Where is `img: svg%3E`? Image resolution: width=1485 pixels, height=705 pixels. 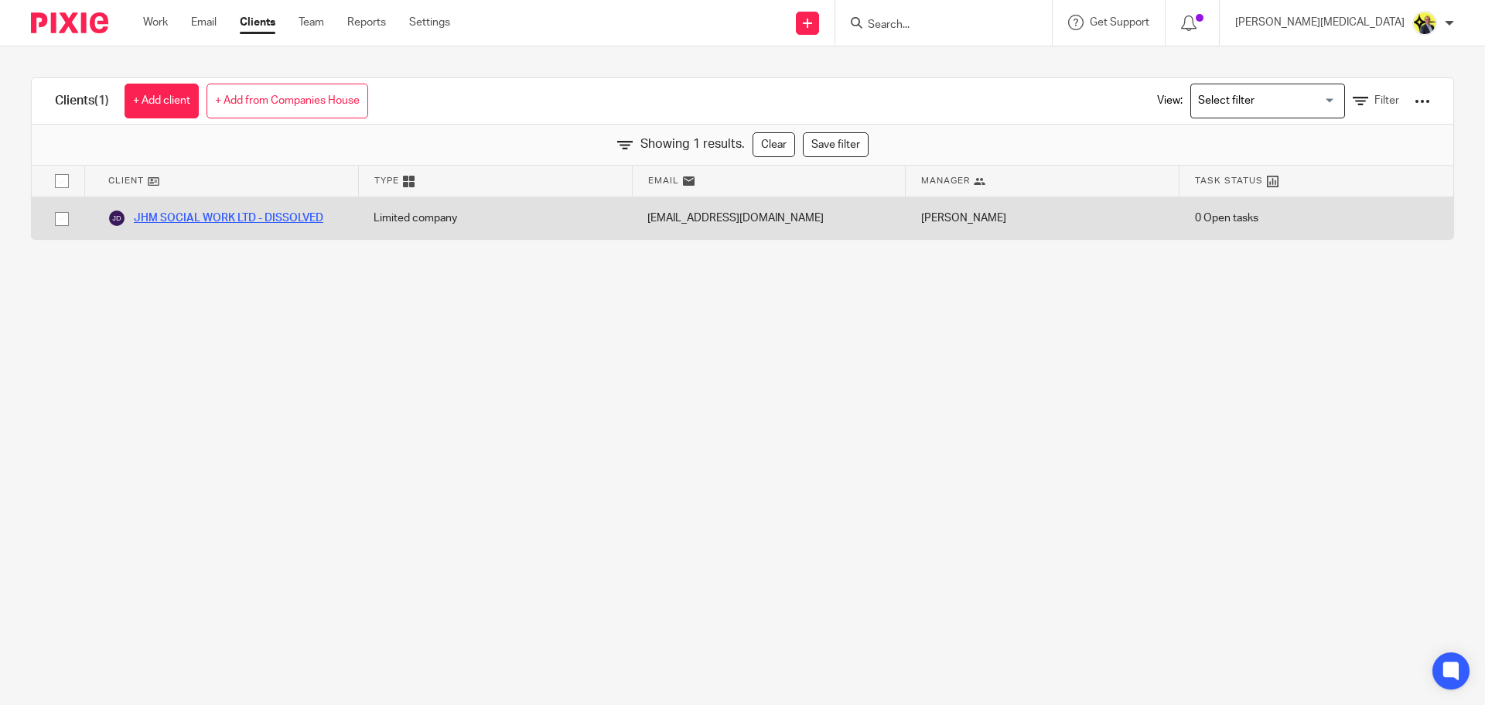 img: svg%3E is located at coordinates (117, 218).